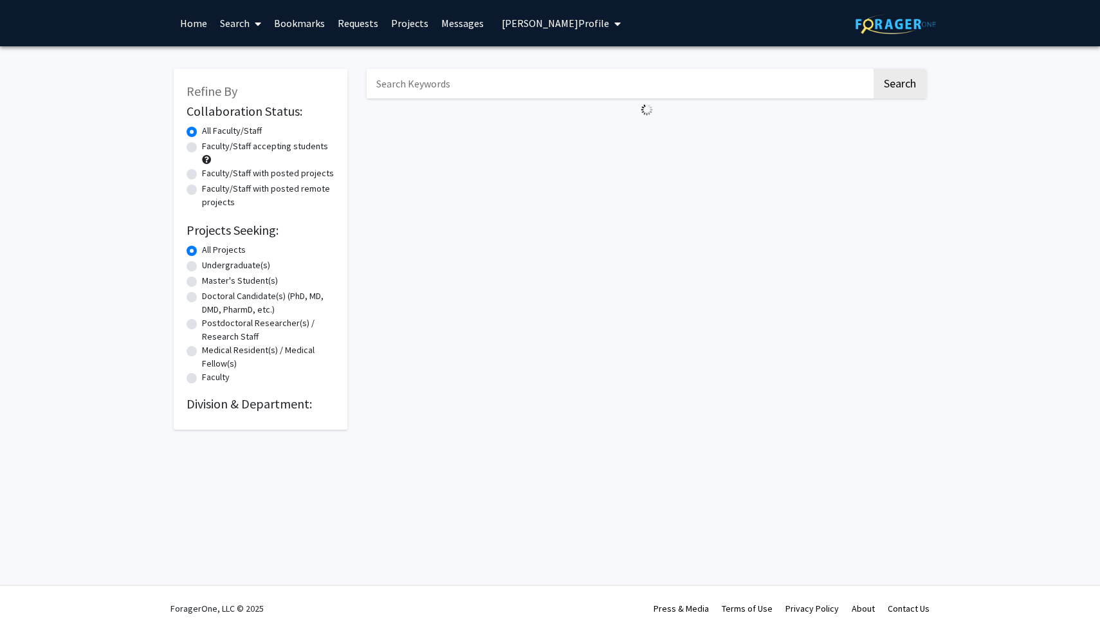 Image resolution: width=1100 pixels, height=631 pixels. Describe the element at coordinates (895, 24) in the screenshot. I see `img: ForagerOne Logo` at that location.